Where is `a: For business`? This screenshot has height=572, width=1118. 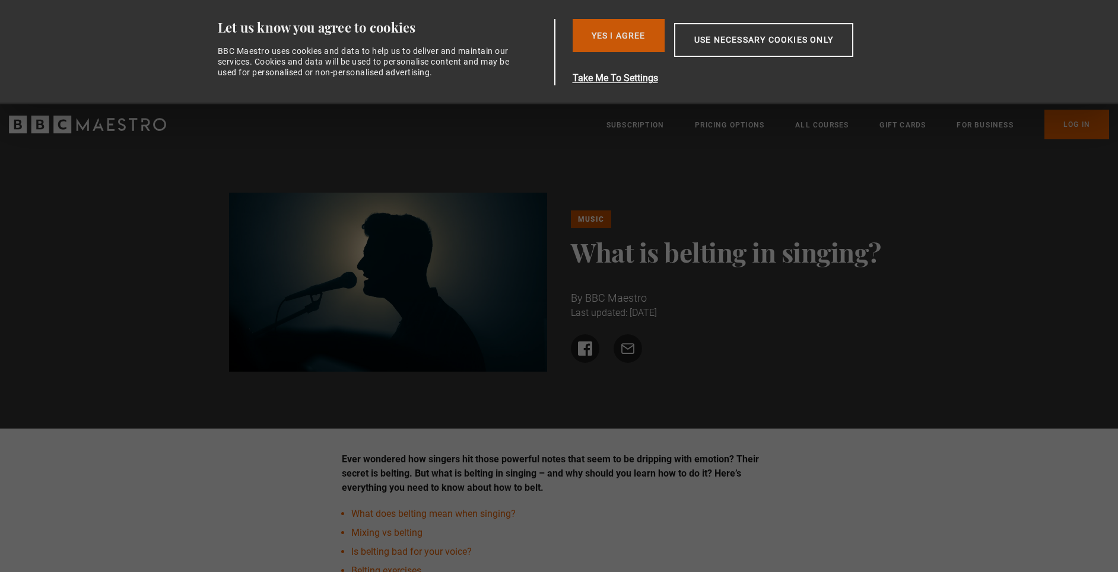 a: For business is located at coordinates (984, 125).